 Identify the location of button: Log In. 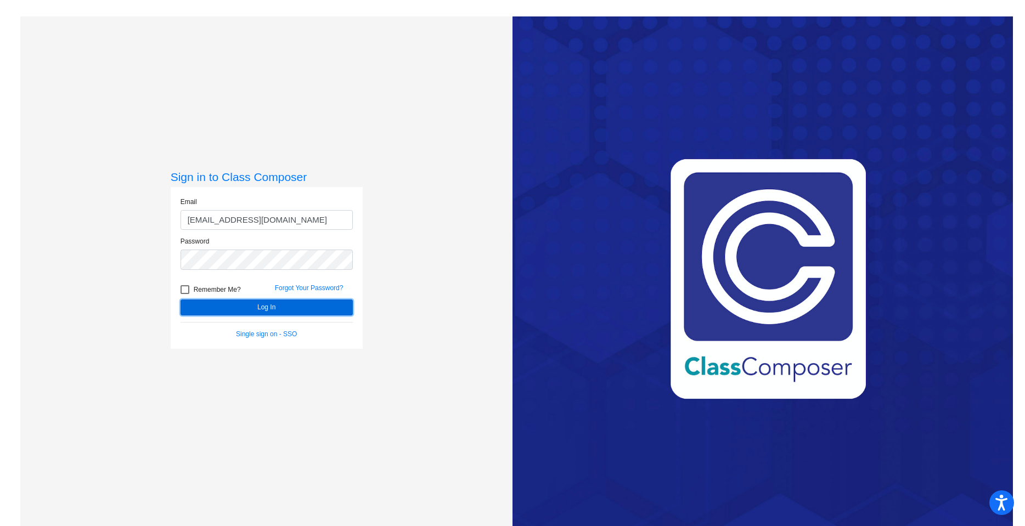
(267, 307).